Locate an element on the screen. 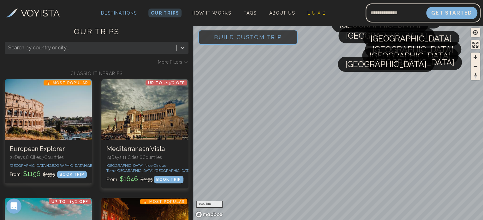 This screenshot has height=220, width=483. img: Voyista Logo is located at coordinates (12, 13).